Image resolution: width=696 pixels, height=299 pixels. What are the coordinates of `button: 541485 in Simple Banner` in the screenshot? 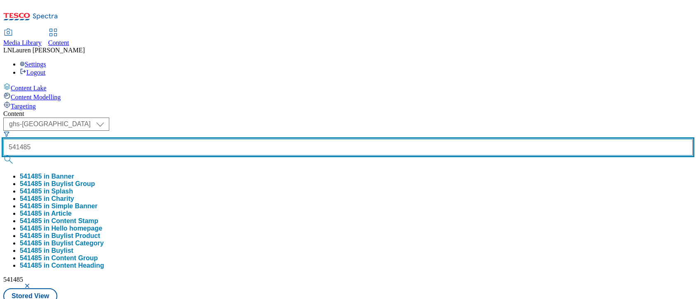 It's located at (59, 206).